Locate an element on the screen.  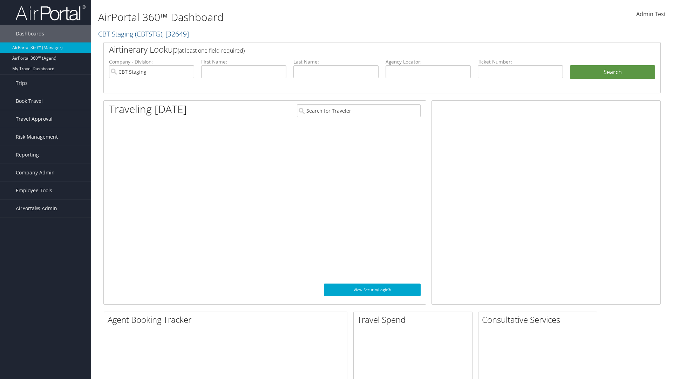
label: Last Name: is located at coordinates (336, 62).